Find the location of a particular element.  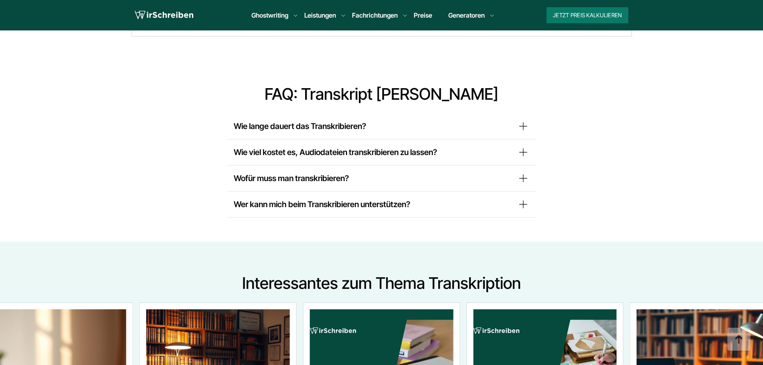

a: Leistungen is located at coordinates (320, 15).